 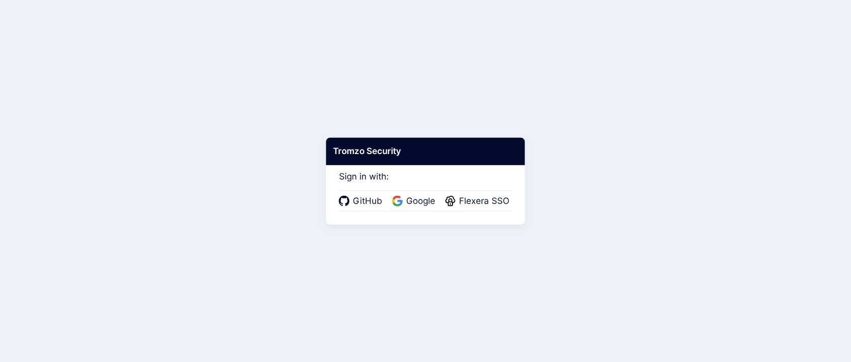 What do you see at coordinates (367, 201) in the screenshot?
I see `span: GitHub` at bounding box center [367, 201].